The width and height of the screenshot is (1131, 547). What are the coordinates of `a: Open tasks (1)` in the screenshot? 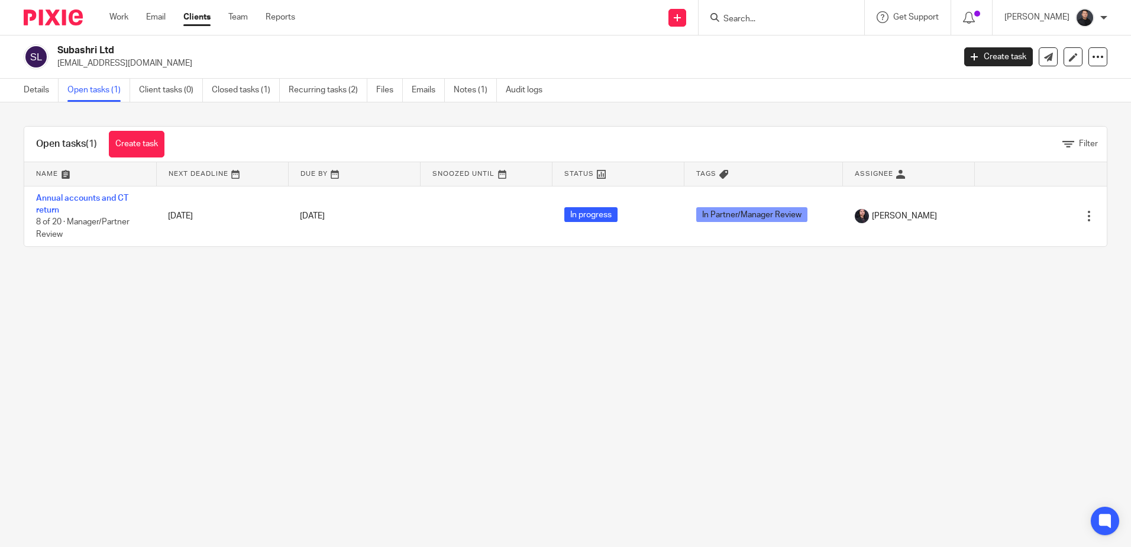 It's located at (99, 90).